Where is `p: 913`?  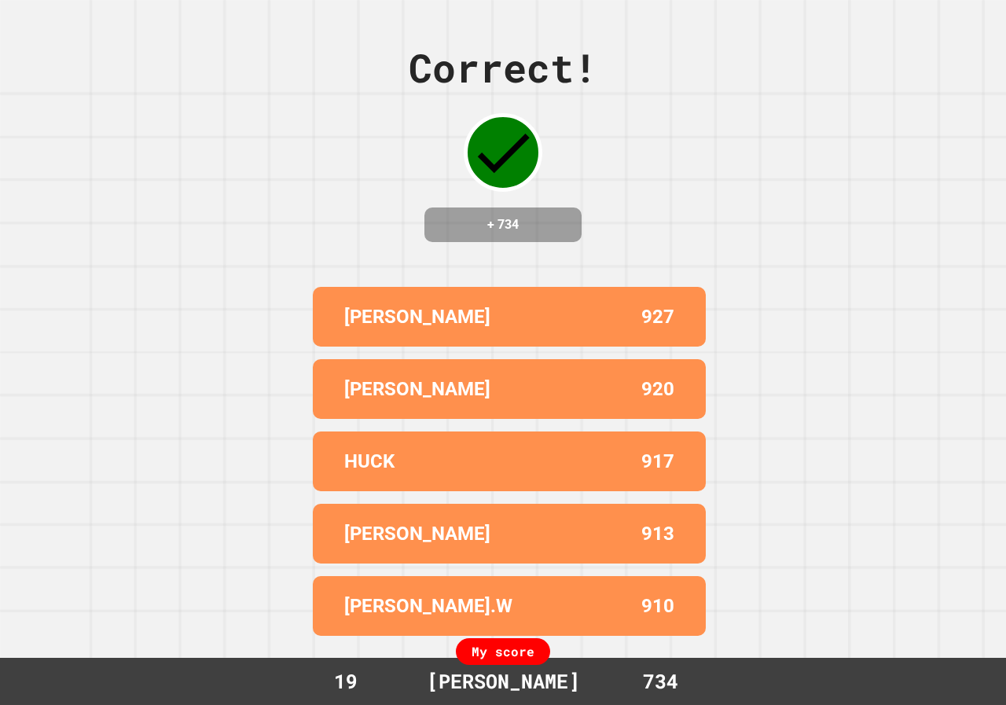 p: 913 is located at coordinates (658, 533).